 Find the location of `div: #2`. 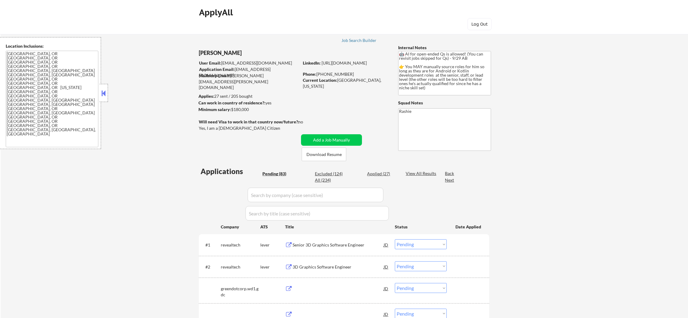

div: #2 is located at coordinates (210, 267).